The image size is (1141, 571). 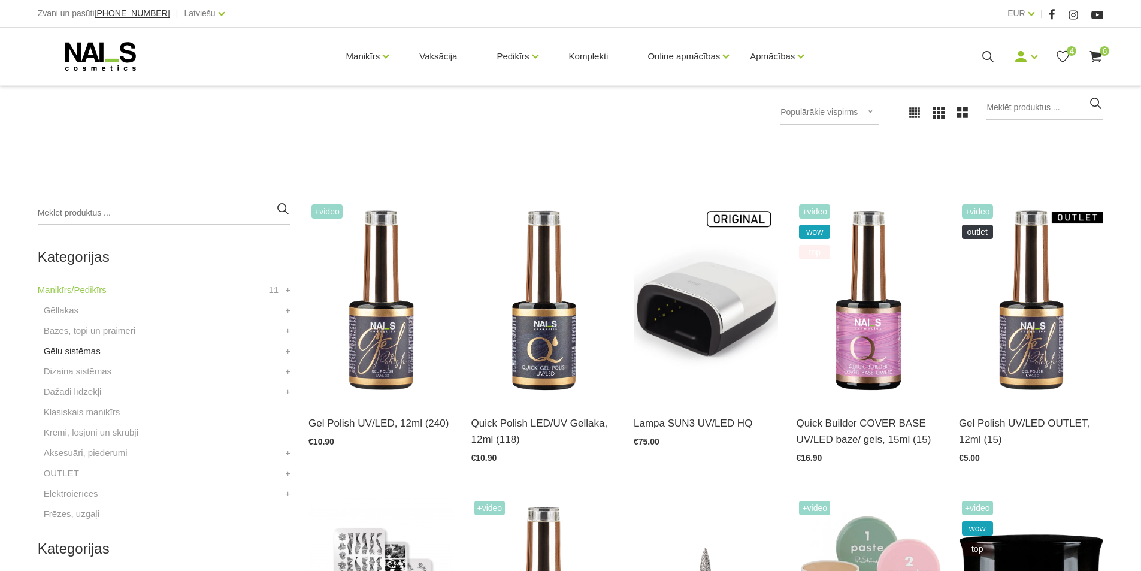 I want to click on a: 4, so click(x=1063, y=56).